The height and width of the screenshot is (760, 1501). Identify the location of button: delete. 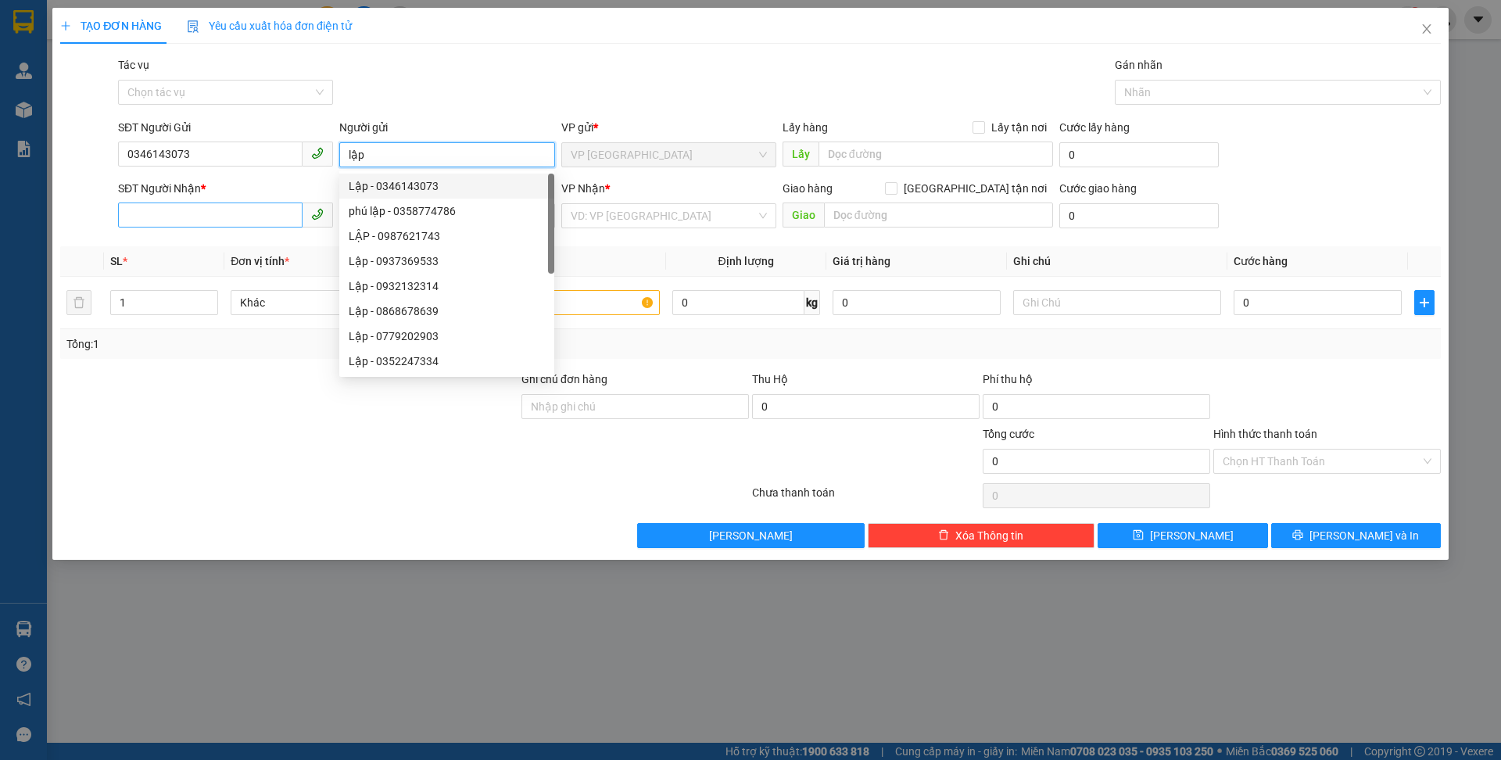
(79, 302).